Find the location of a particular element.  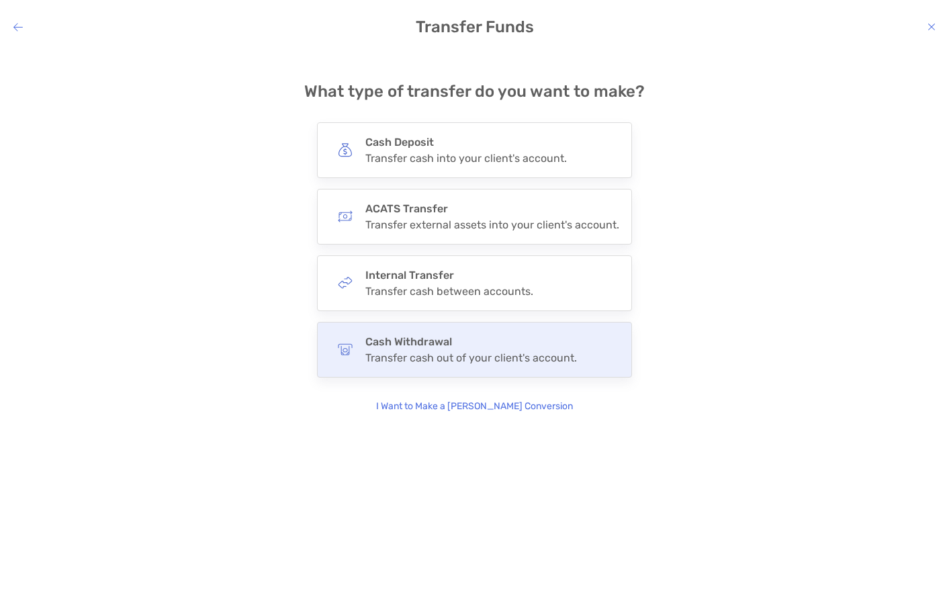

h4: What type of transfer do you want to make? is located at coordinates (474, 91).